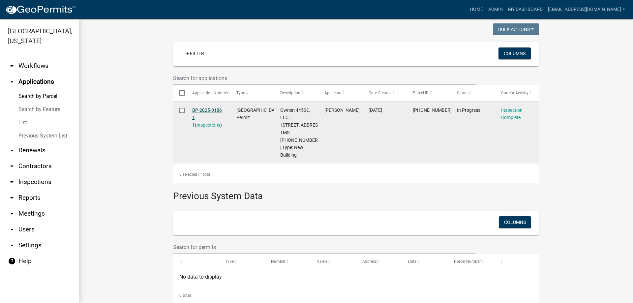  I want to click on input: Search for permits, so click(325, 247).